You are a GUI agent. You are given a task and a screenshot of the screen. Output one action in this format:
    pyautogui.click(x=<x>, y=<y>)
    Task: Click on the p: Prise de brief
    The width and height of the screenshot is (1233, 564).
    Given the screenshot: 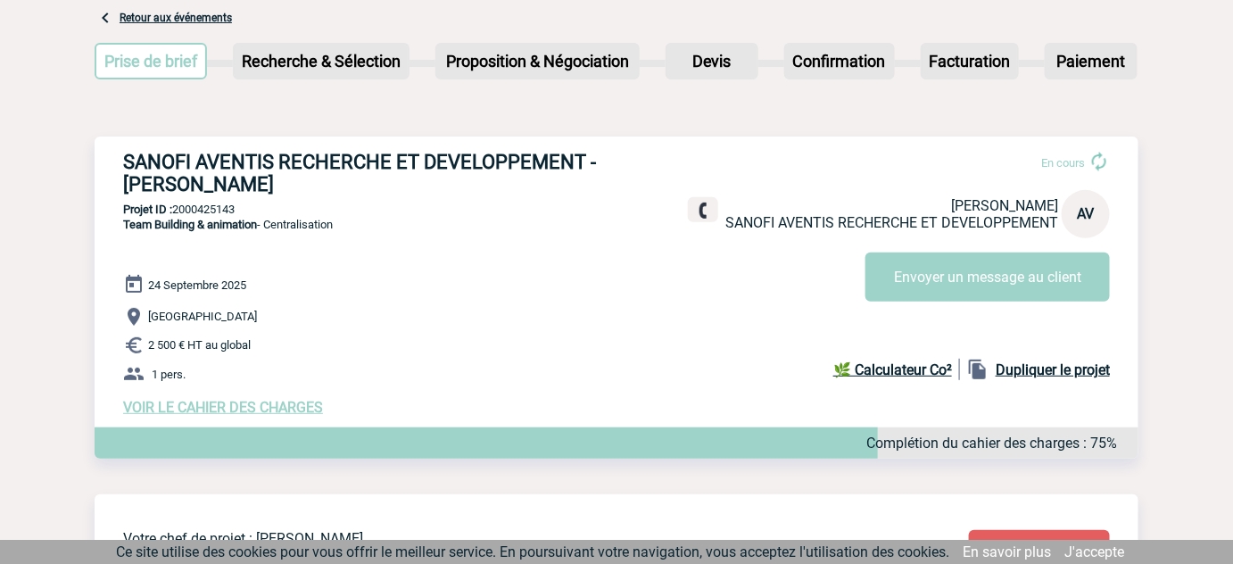 What is the action you would take?
    pyautogui.click(x=151, y=61)
    